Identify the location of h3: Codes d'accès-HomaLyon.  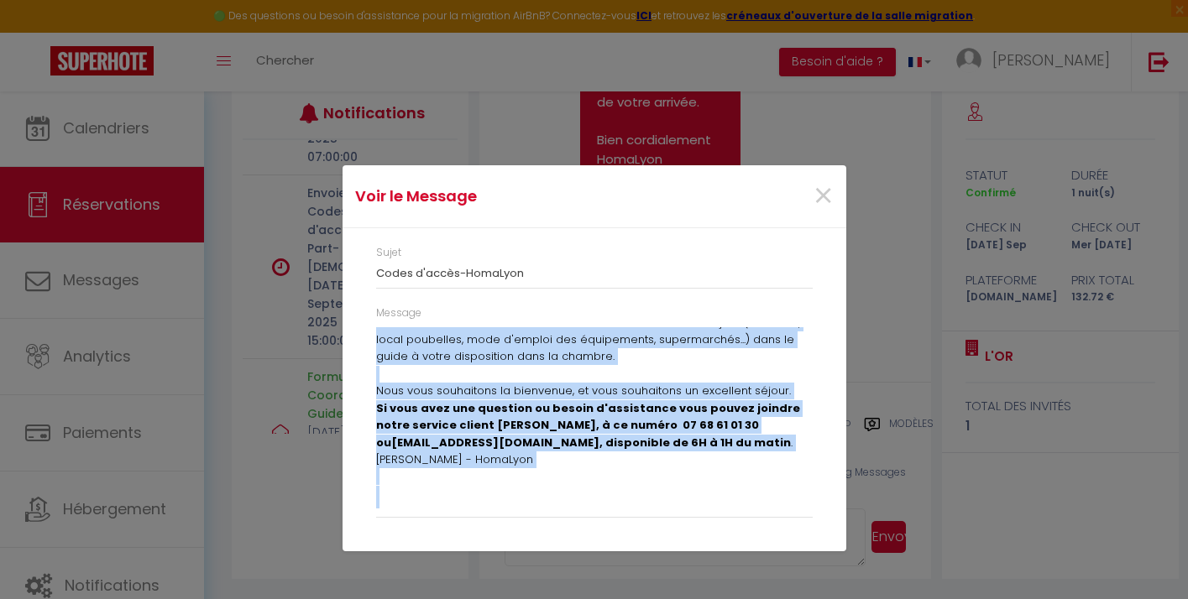
(594, 274).